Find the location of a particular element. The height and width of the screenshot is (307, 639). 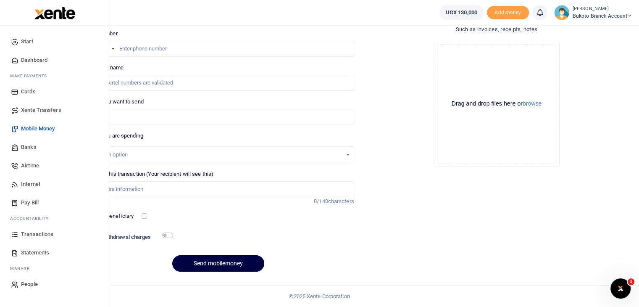

a: Internet is located at coordinates (54, 184).